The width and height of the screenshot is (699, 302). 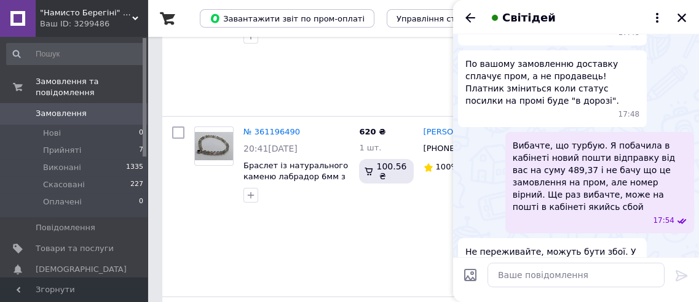 What do you see at coordinates (370, 148) in the screenshot?
I see `span: 1 шт.` at bounding box center [370, 148].